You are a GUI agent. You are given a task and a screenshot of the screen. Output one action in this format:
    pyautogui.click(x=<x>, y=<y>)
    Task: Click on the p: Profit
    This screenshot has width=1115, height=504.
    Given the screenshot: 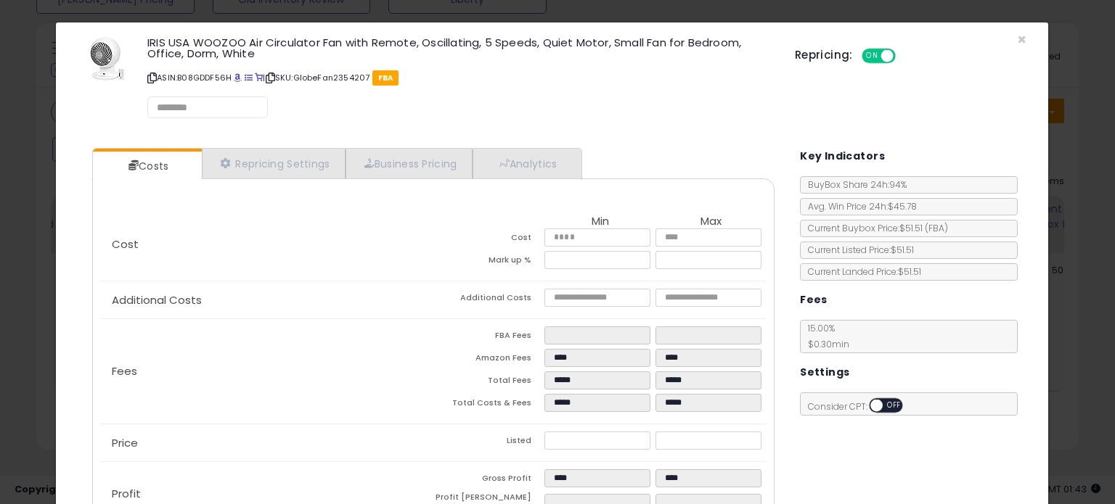 What is the action you would take?
    pyautogui.click(x=266, y=494)
    